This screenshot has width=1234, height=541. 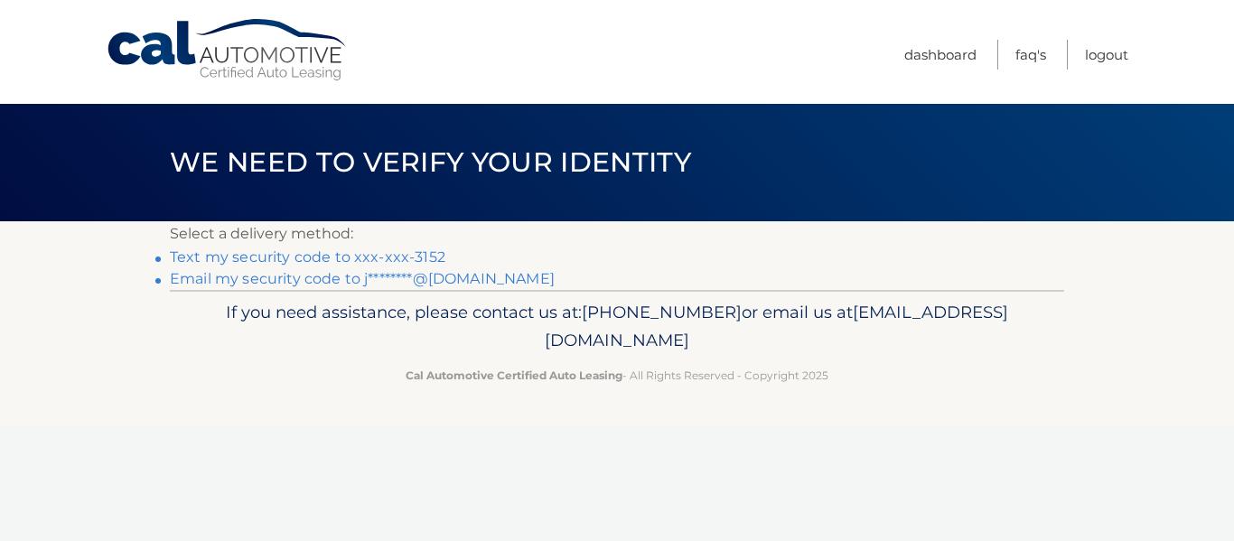 I want to click on a: FAQ's, so click(x=1031, y=54).